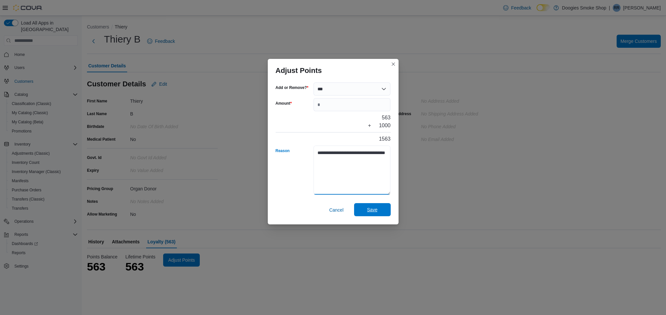 Image resolution: width=666 pixels, height=315 pixels. Describe the element at coordinates (283, 151) in the screenshot. I see `label: Reason` at that location.